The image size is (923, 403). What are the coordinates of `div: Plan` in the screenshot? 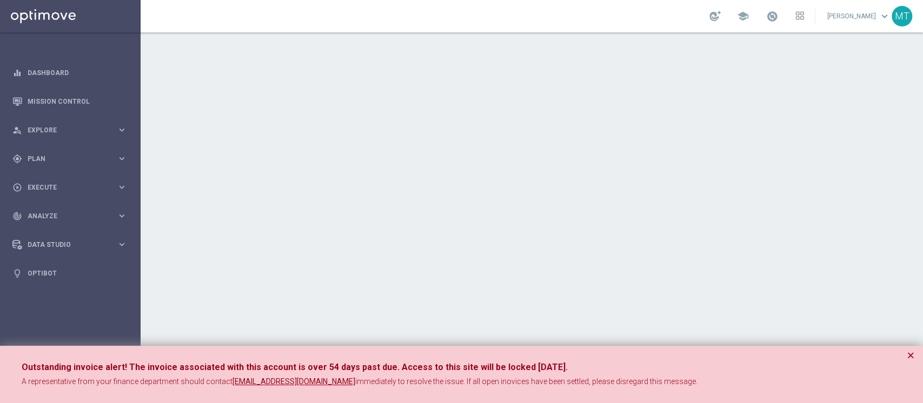 It's located at (64, 159).